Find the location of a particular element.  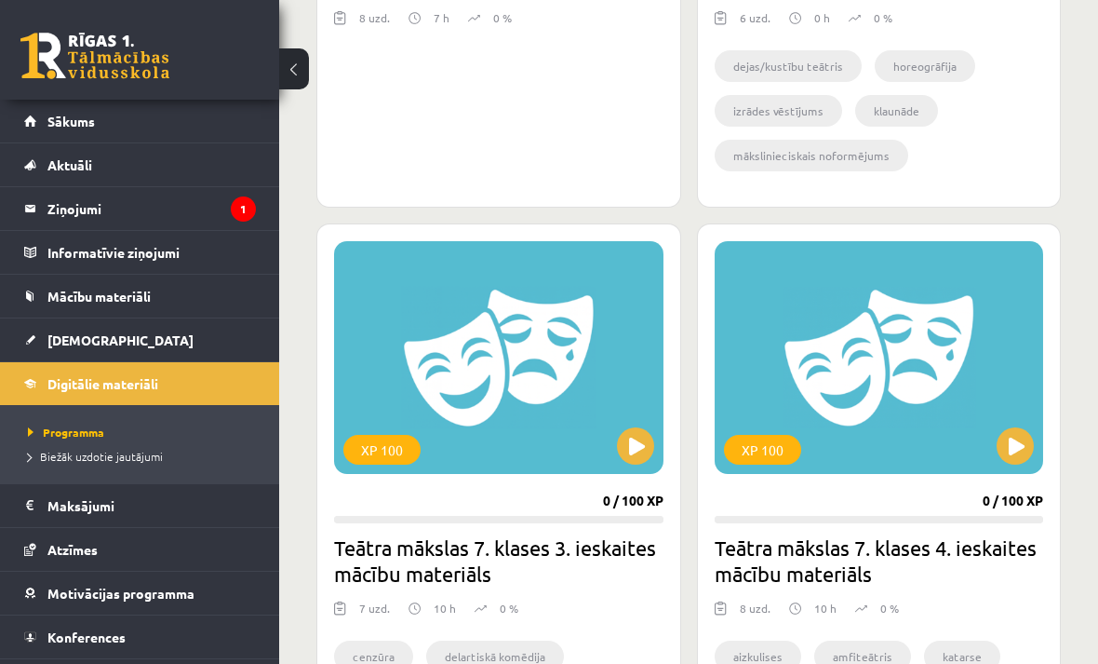

a: Mācību materiāli is located at coordinates (140, 296).